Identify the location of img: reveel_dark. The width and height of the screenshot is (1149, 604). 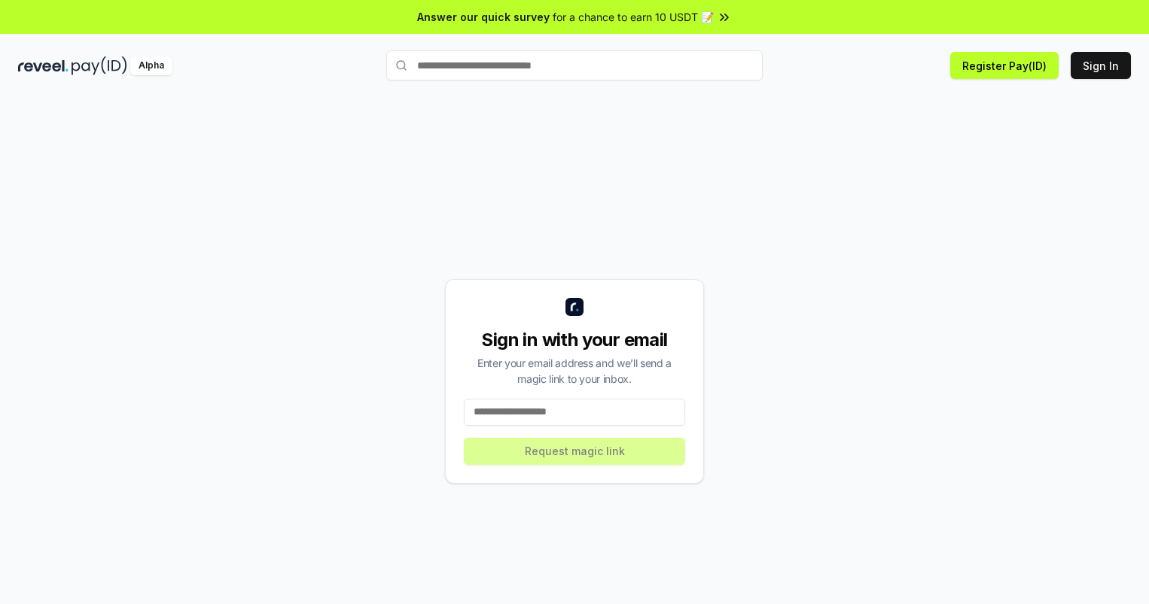
(43, 65).